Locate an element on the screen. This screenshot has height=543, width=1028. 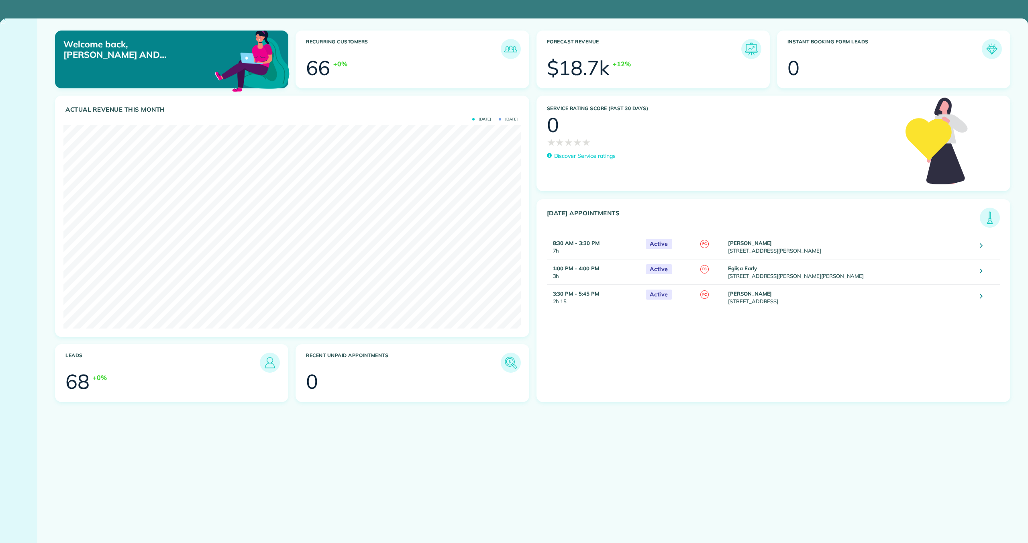
strong: Egiisa Early is located at coordinates (742, 268).